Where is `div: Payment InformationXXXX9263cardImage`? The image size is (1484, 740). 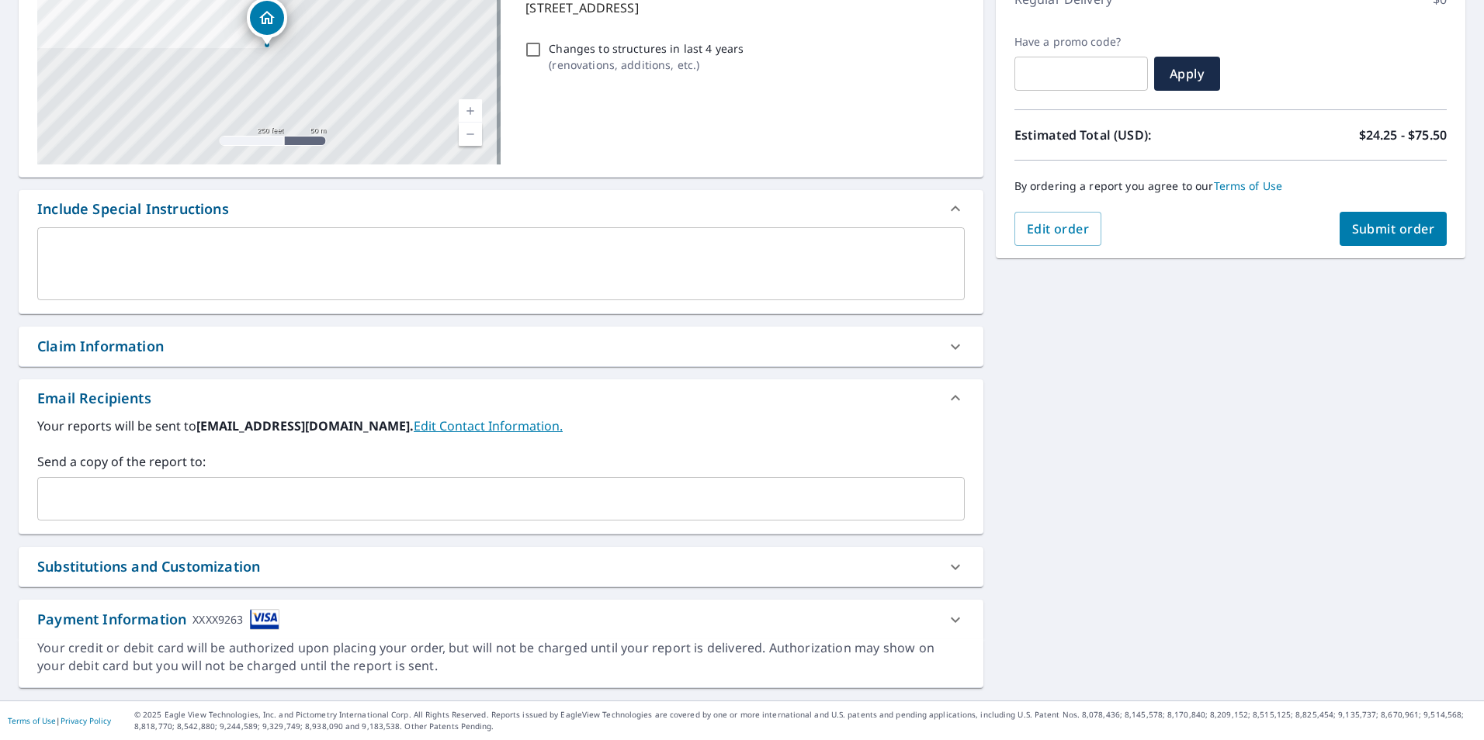
div: Payment InformationXXXX9263cardImage is located at coordinates (500, 619).